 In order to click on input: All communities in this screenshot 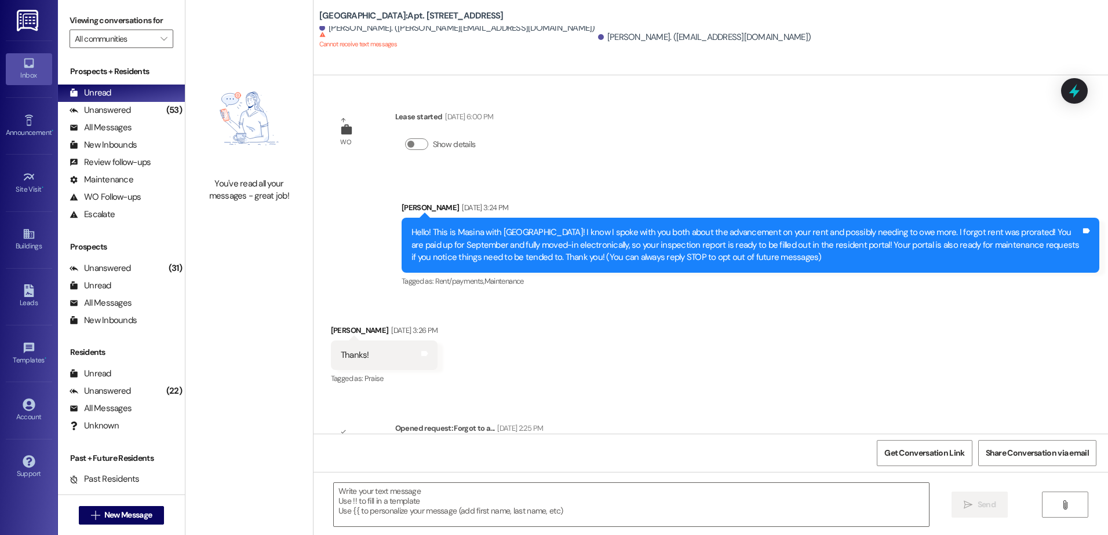, I will do `click(115, 39)`.